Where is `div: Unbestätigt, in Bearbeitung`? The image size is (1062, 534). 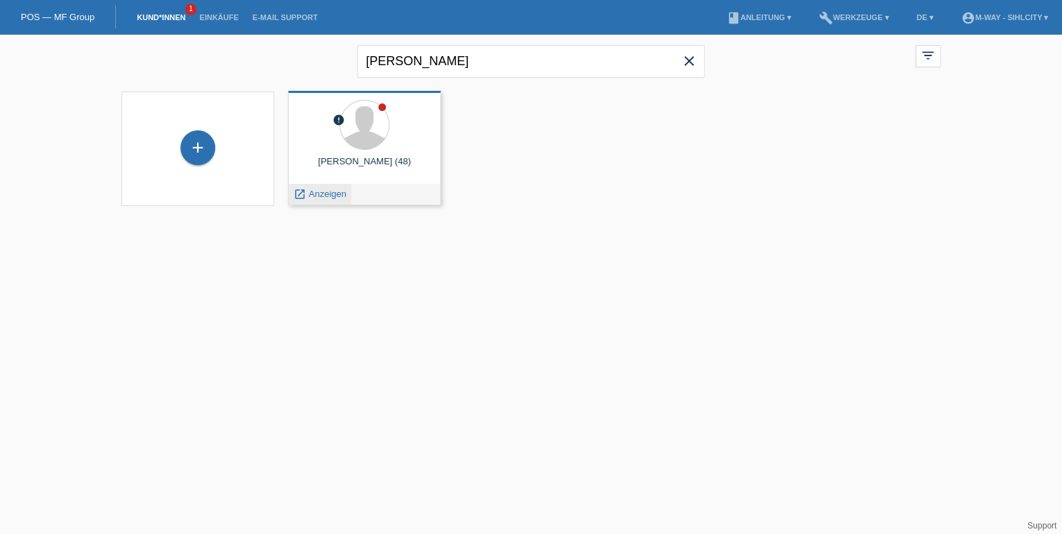 div: Unbestätigt, in Bearbeitung is located at coordinates (339, 121).